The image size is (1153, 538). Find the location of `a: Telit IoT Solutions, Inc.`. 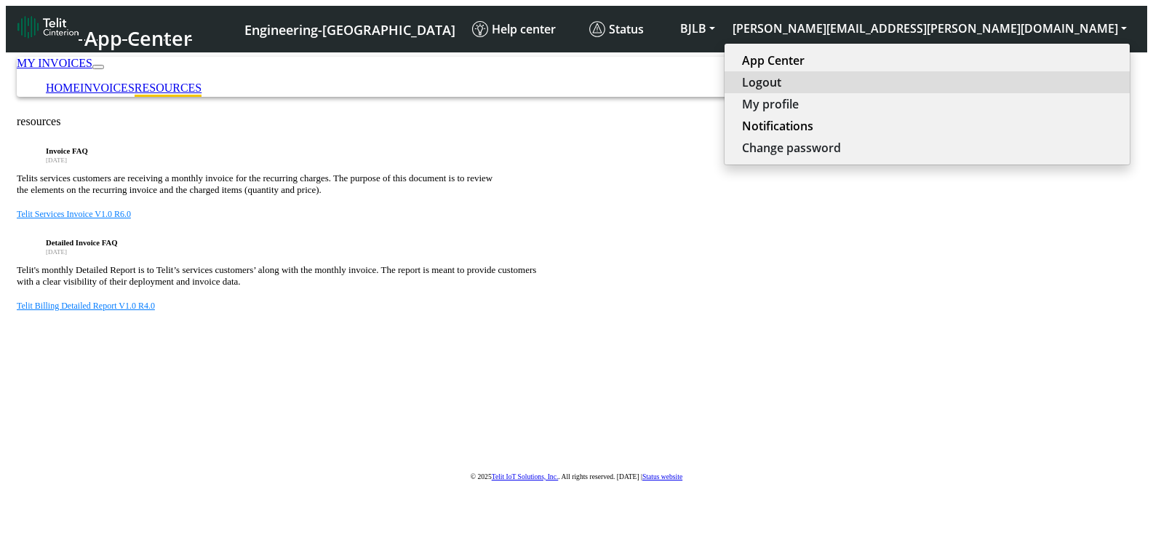

a: Telit IoT Solutions, Inc. is located at coordinates (525, 476).